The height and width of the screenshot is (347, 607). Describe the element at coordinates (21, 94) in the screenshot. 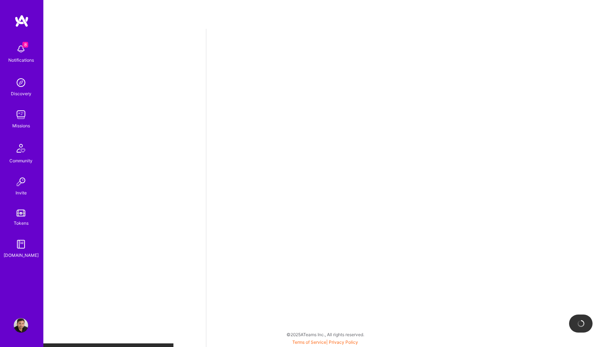

I see `div: Discovery` at that location.